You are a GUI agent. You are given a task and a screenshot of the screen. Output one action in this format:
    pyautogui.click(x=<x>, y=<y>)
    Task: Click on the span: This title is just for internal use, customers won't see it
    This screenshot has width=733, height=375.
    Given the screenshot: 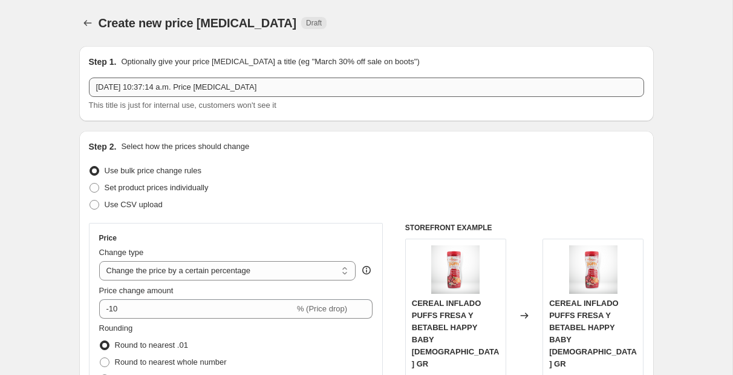 What is the action you would take?
    pyautogui.click(x=183, y=105)
    